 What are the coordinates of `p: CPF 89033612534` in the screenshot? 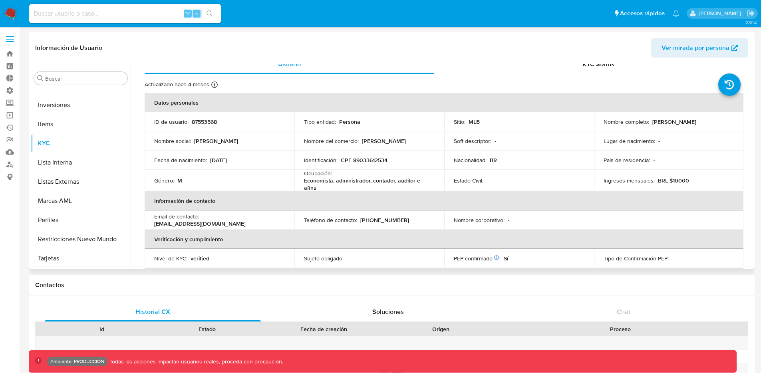 It's located at (364, 160).